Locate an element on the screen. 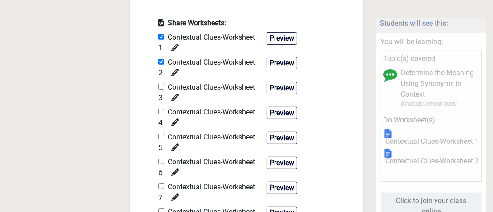 This screenshot has height=212, width=493. p: (Chapter: Context clues ) is located at coordinates (440, 104).